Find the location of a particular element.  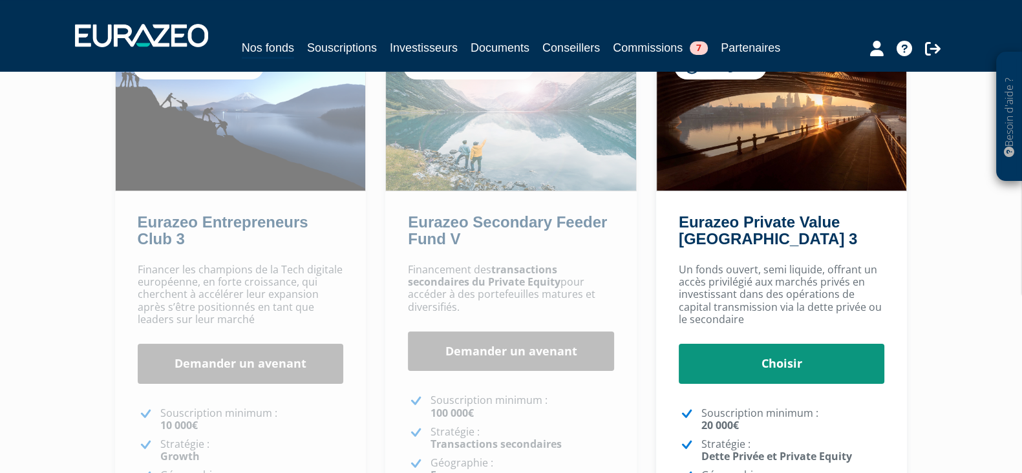

p: Financement des pour accéder à des portefeuilles matures et diversifiés. is located at coordinates (511, 288).